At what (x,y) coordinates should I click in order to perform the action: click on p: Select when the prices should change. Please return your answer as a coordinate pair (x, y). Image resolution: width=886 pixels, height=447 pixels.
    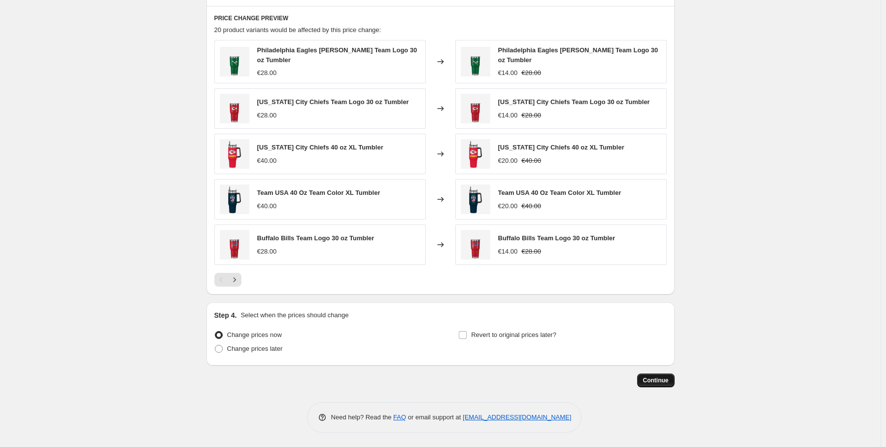
    Looking at the image, I should click on (294, 315).